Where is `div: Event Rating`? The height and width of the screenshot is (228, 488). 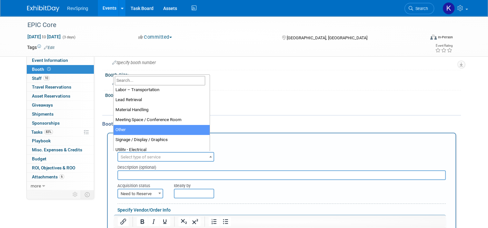
div: Event Rating is located at coordinates (444, 46).